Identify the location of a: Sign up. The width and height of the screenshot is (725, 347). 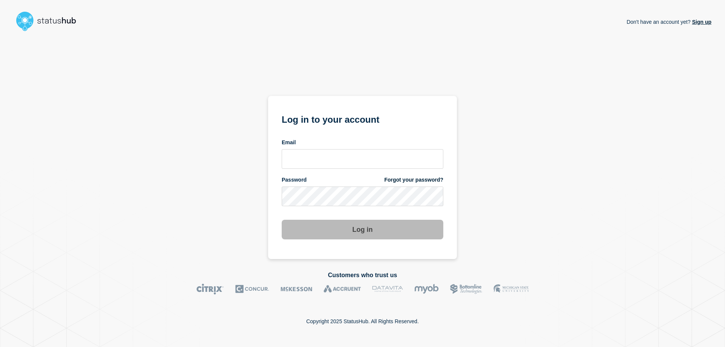
(701, 22).